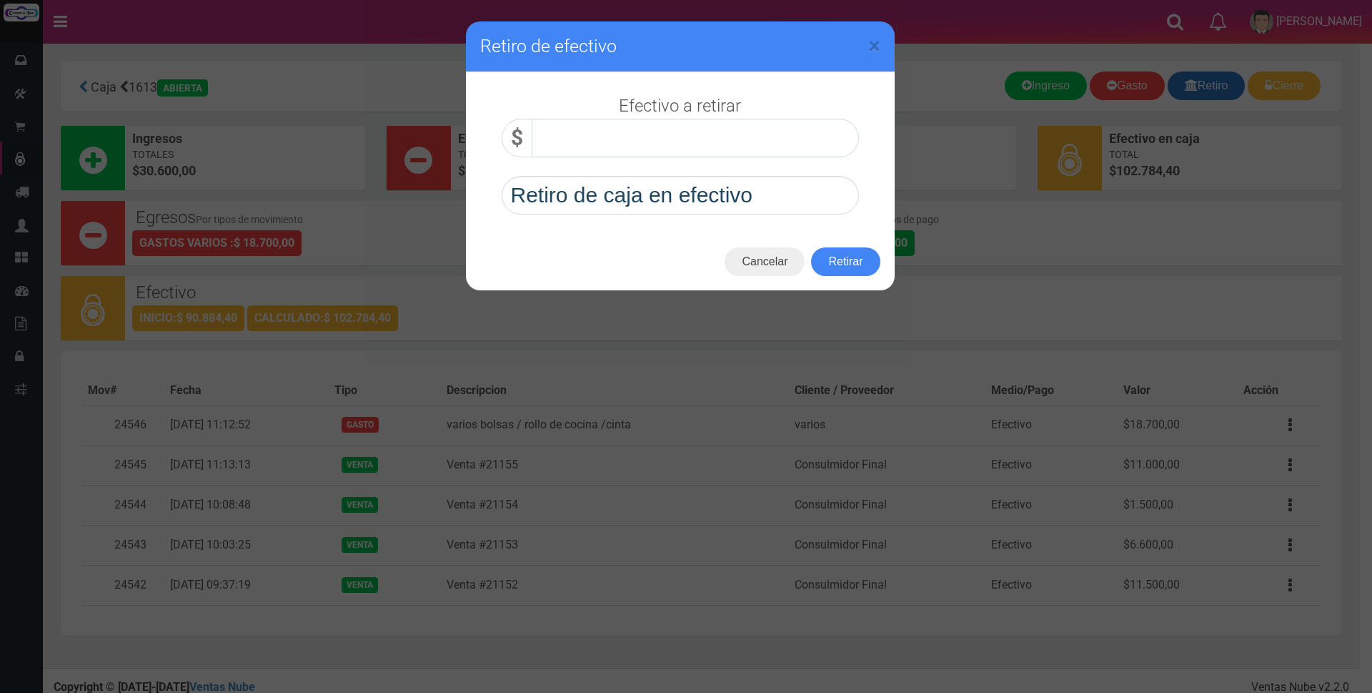 The width and height of the screenshot is (1372, 693). Describe the element at coordinates (680, 46) in the screenshot. I see `h3: Retiro de efectivo` at that location.